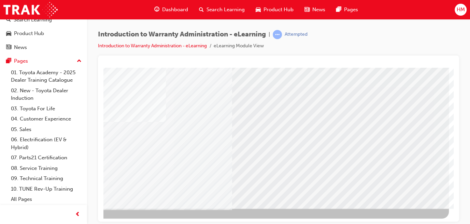  What do you see at coordinates (46, 168) in the screenshot?
I see `a: 08. Service Training` at bounding box center [46, 168].